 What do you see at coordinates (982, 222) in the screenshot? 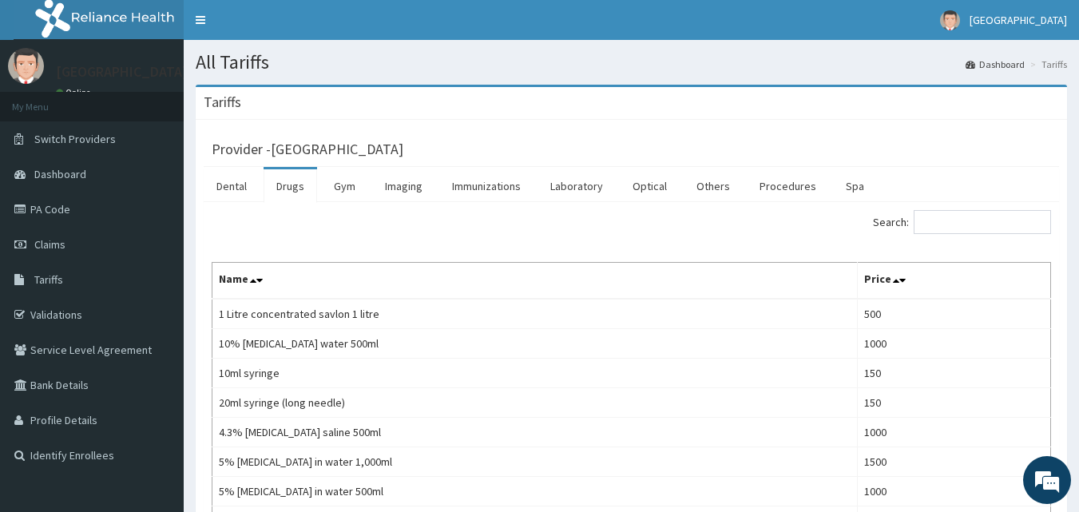
I see `input: Search:` at bounding box center [982, 222].